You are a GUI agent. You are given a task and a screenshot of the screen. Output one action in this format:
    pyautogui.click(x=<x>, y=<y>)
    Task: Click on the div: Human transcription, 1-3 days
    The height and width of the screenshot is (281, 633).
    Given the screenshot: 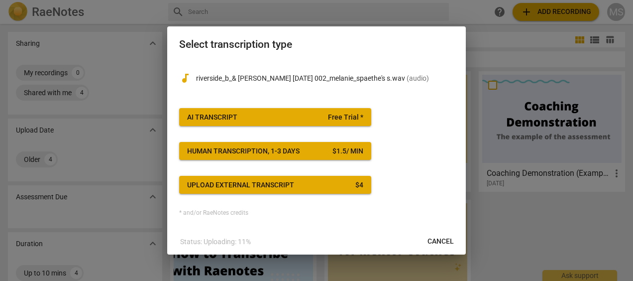 What is the action you would take?
    pyautogui.click(x=243, y=151)
    